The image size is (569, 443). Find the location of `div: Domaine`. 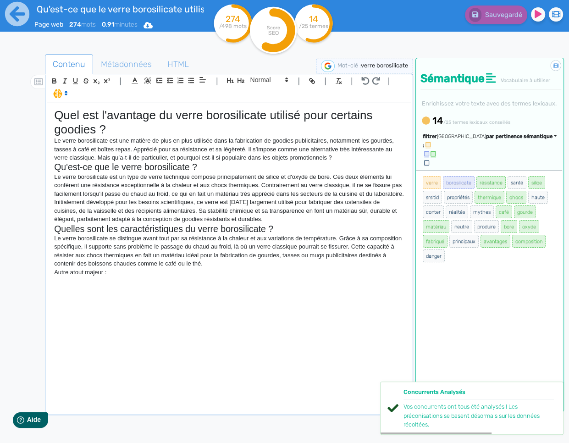

div: Domaine is located at coordinates (59, 57).